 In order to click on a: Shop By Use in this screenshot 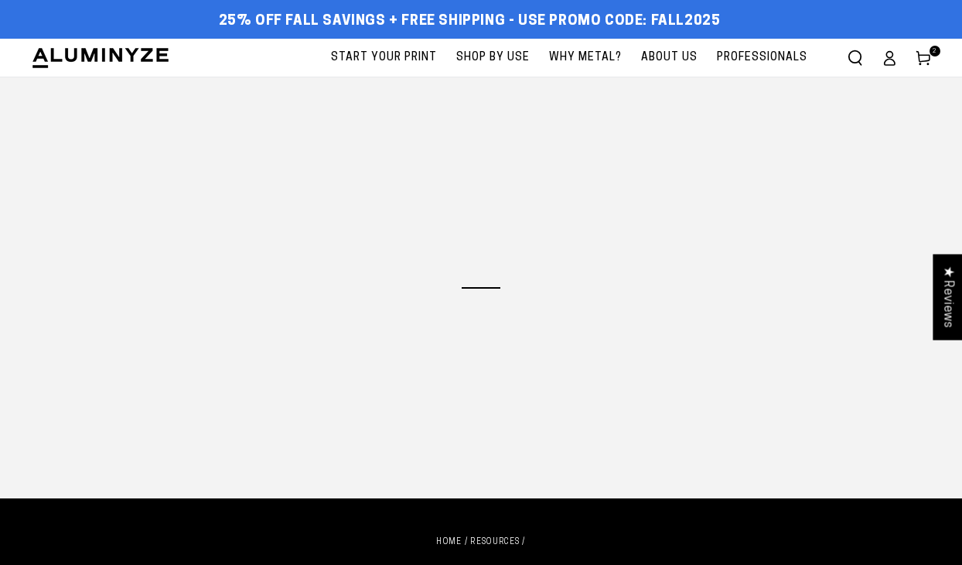, I will do `click(493, 57)`.